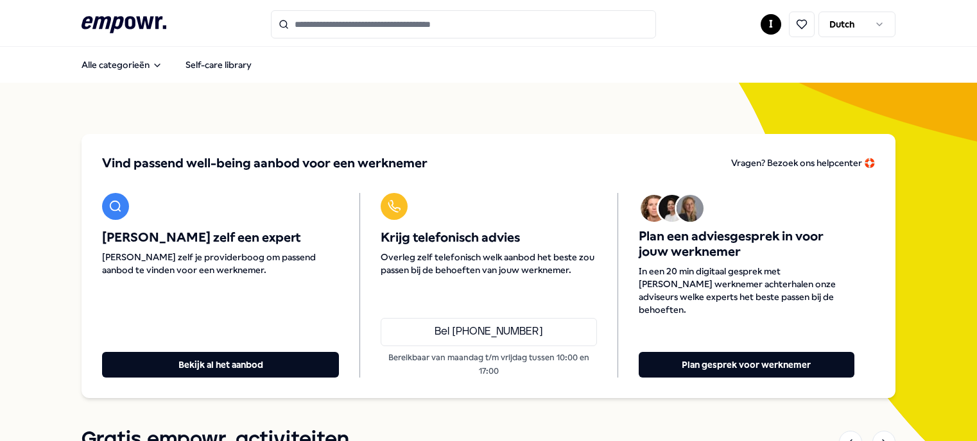 The width and height of the screenshot is (977, 441). Describe the element at coordinates (746, 244) in the screenshot. I see `span: Plan een adviesgesprek in voor jouw werknemer` at that location.